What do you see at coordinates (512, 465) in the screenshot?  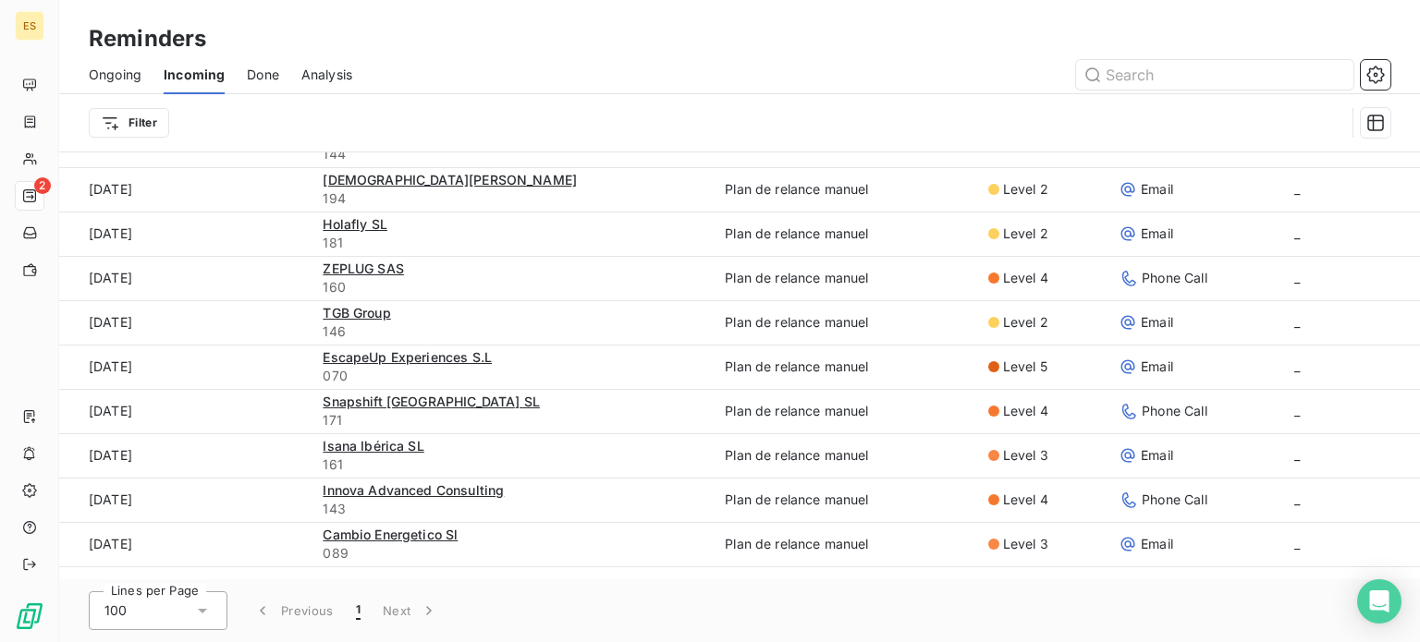 I see `span: 161` at bounding box center [512, 465].